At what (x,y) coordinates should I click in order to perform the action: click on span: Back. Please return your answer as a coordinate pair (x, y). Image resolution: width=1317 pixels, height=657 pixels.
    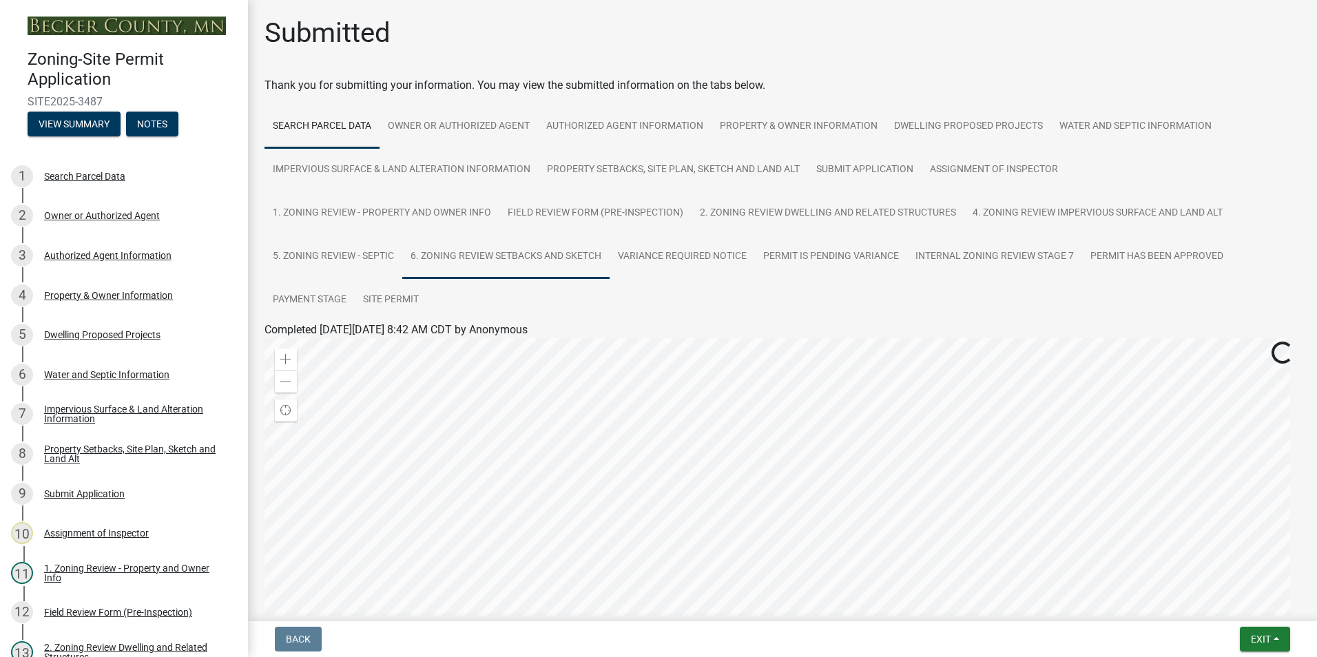
    Looking at the image, I should click on (298, 639).